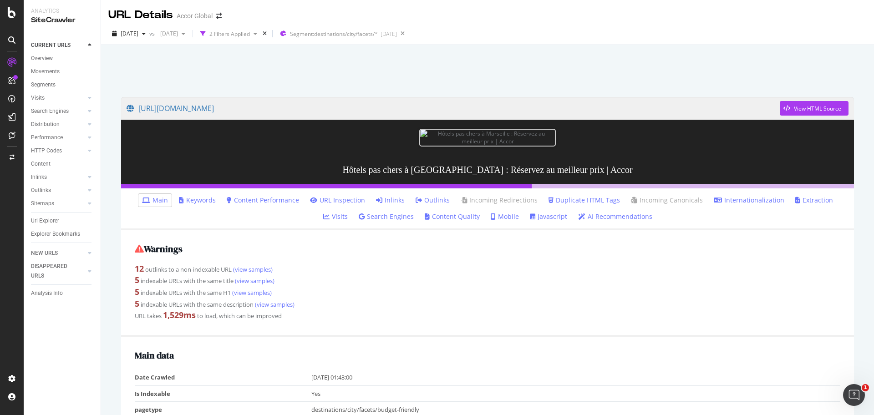 The height and width of the screenshot is (415, 874). I want to click on a: Performance, so click(58, 137).